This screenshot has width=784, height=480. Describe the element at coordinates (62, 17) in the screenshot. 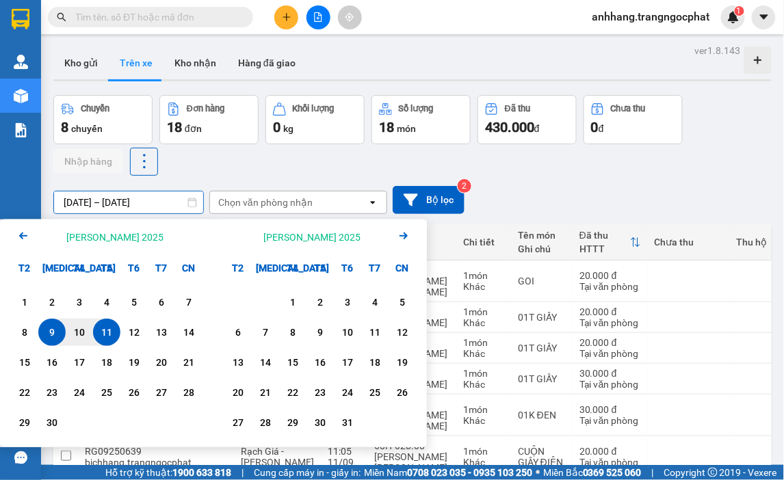

I see `span: search` at that location.